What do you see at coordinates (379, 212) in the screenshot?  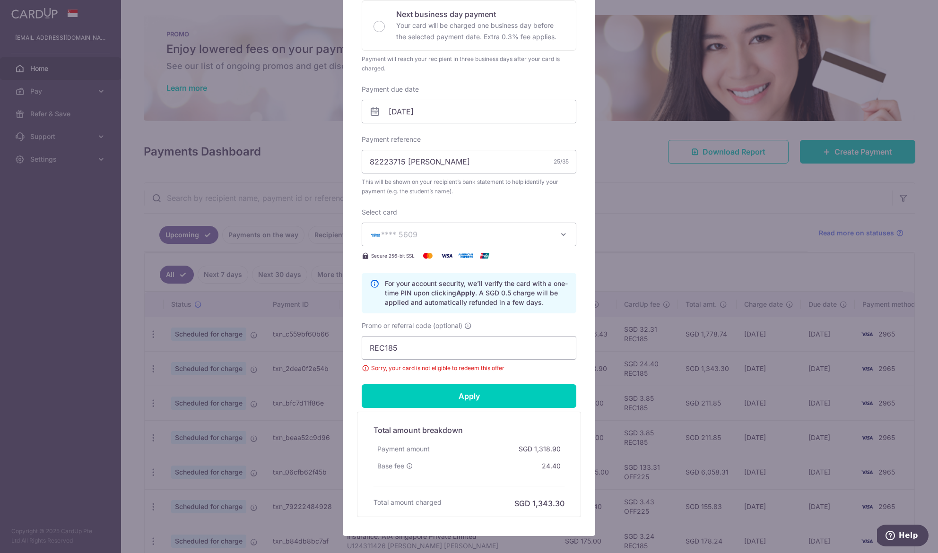 I see `label: Select card` at bounding box center [379, 212].